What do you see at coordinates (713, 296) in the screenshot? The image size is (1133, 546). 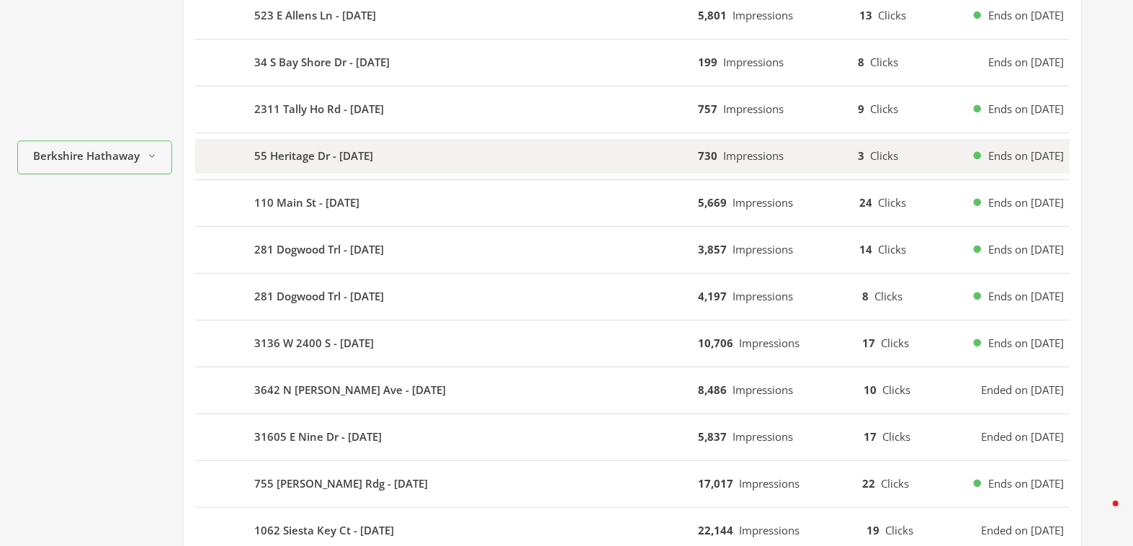 I see `b: 4,197` at bounding box center [713, 296].